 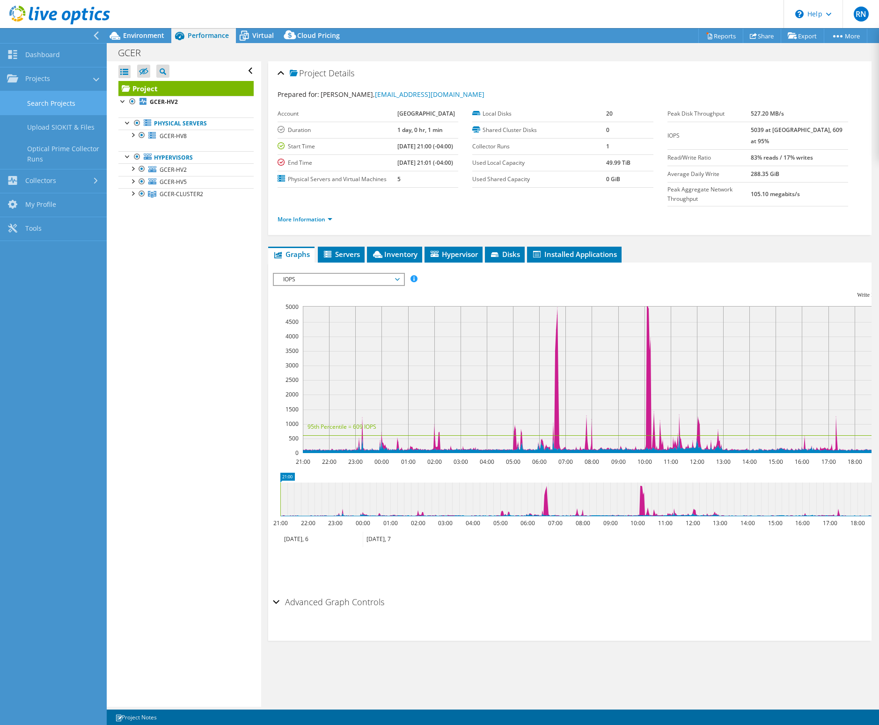 What do you see at coordinates (208, 35) in the screenshot?
I see `span: Performance` at bounding box center [208, 35].